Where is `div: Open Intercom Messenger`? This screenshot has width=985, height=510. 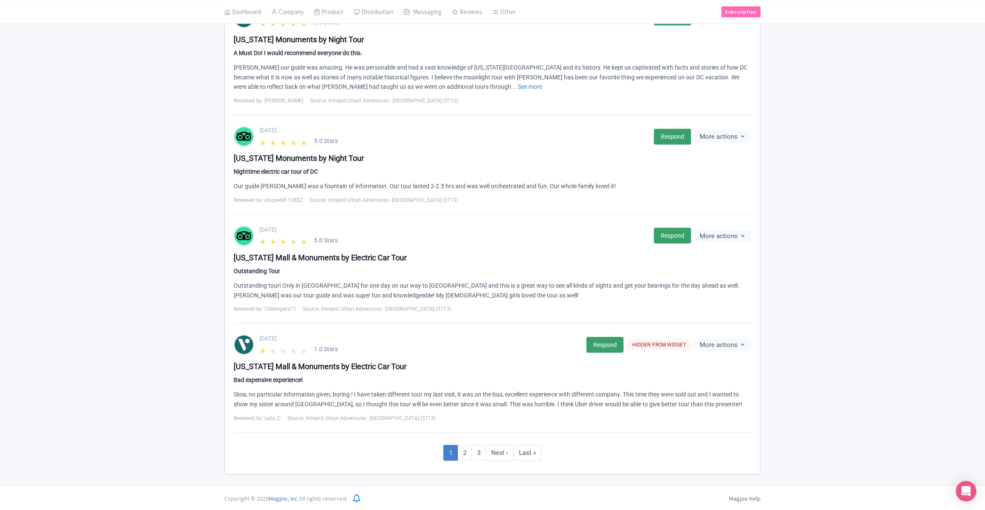
div: Open Intercom Messenger is located at coordinates (966, 491).